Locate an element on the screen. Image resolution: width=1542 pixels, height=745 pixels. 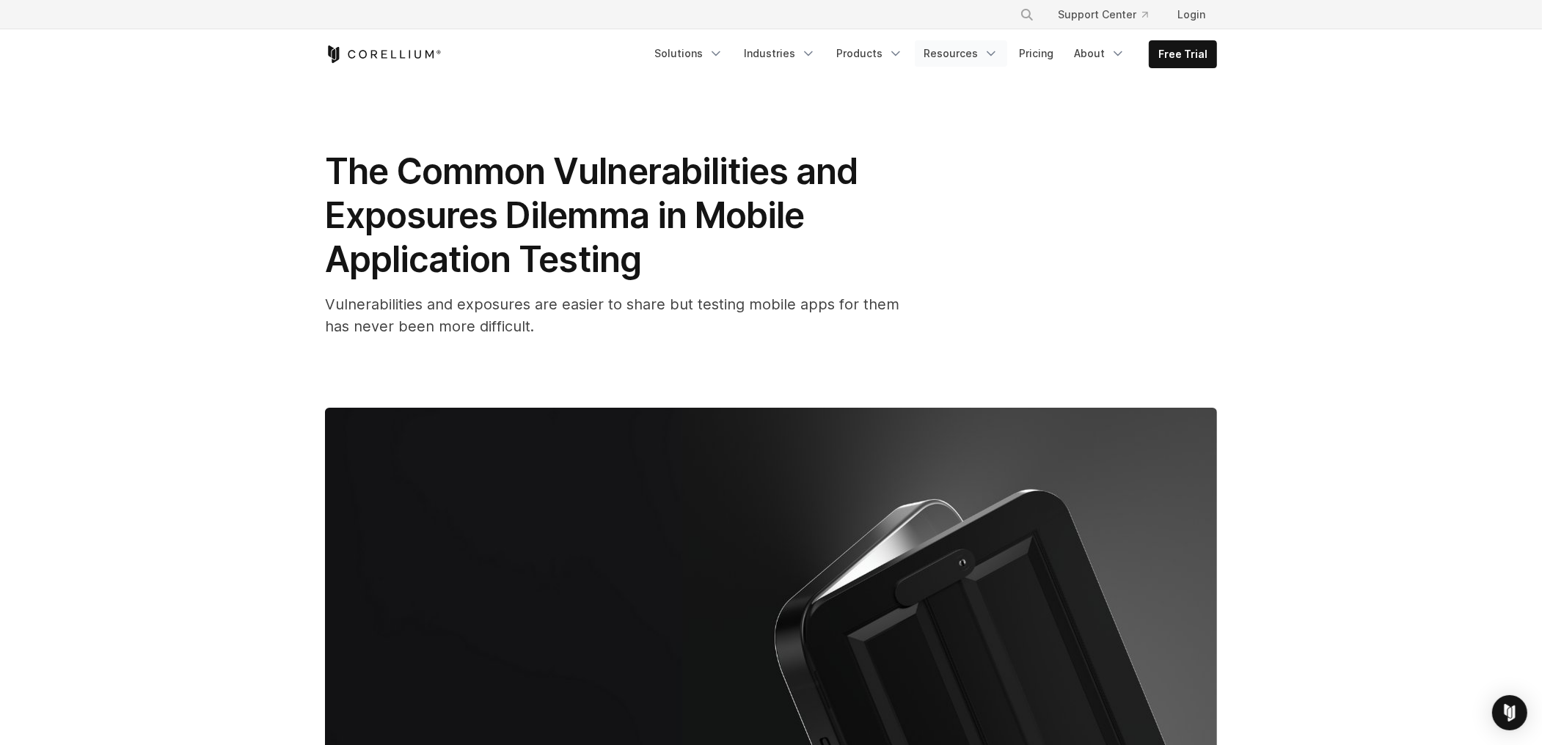
a: Products is located at coordinates (869, 54).